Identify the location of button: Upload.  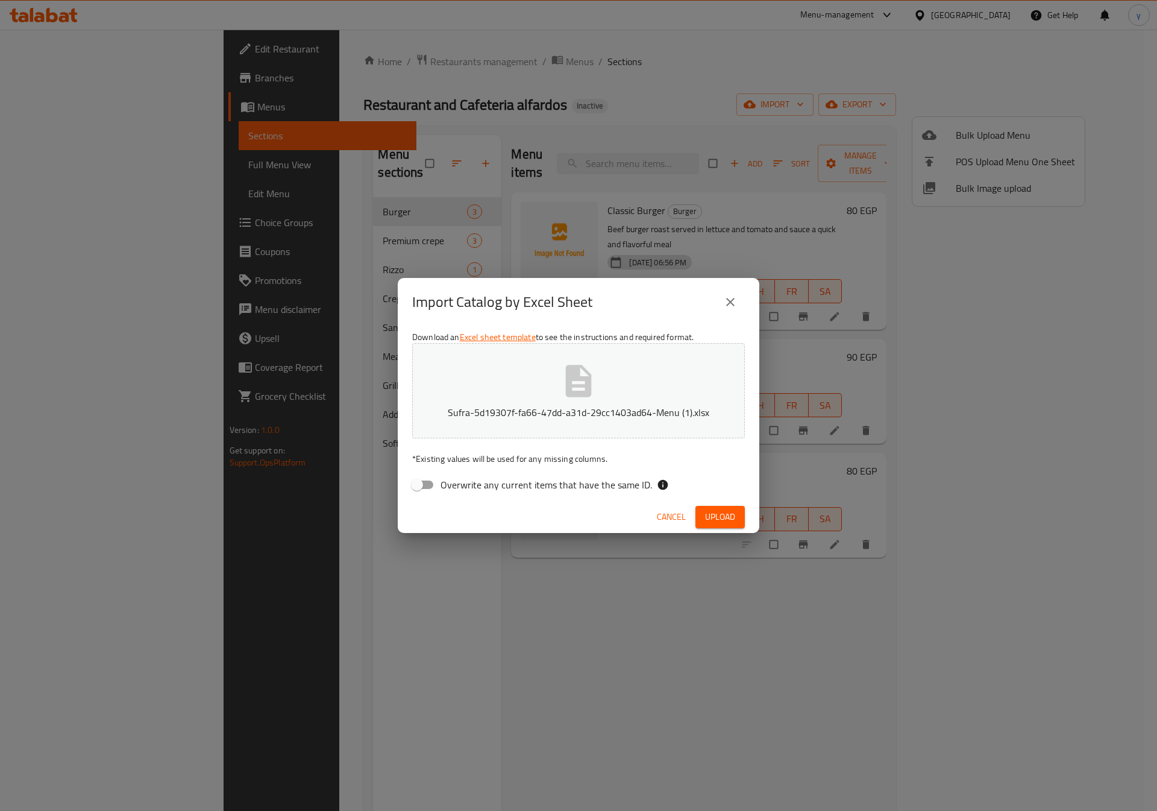
(720, 517).